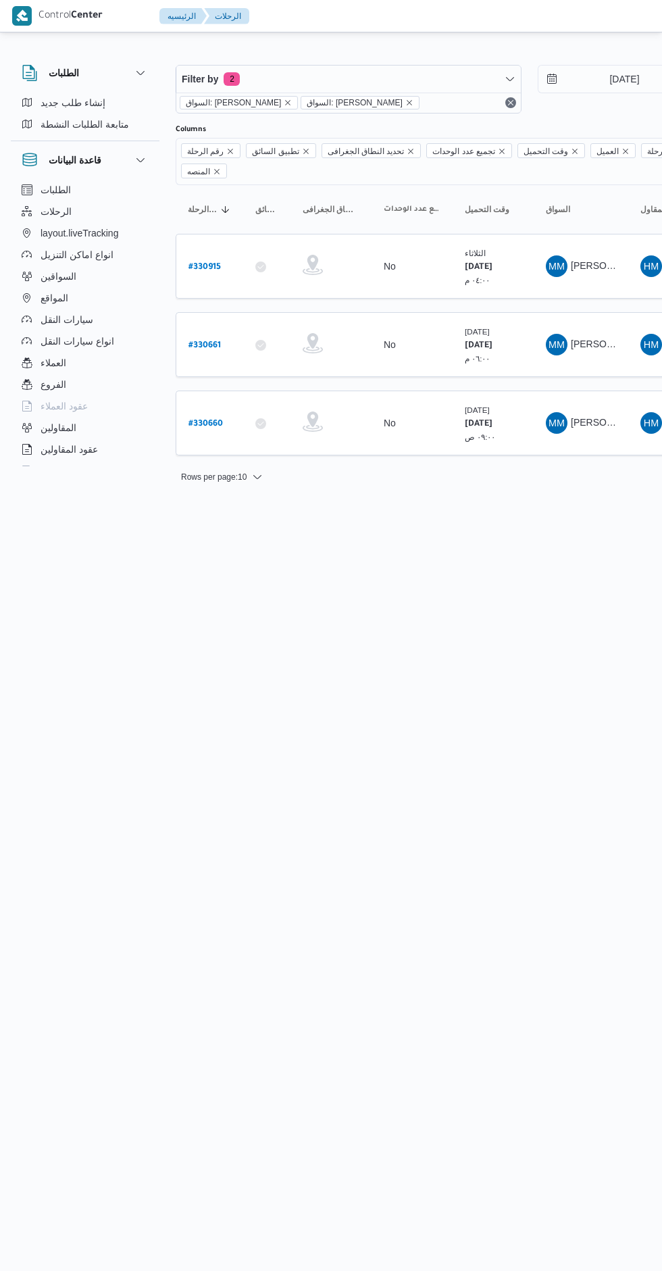  I want to click on b: # 330660, so click(205, 424).